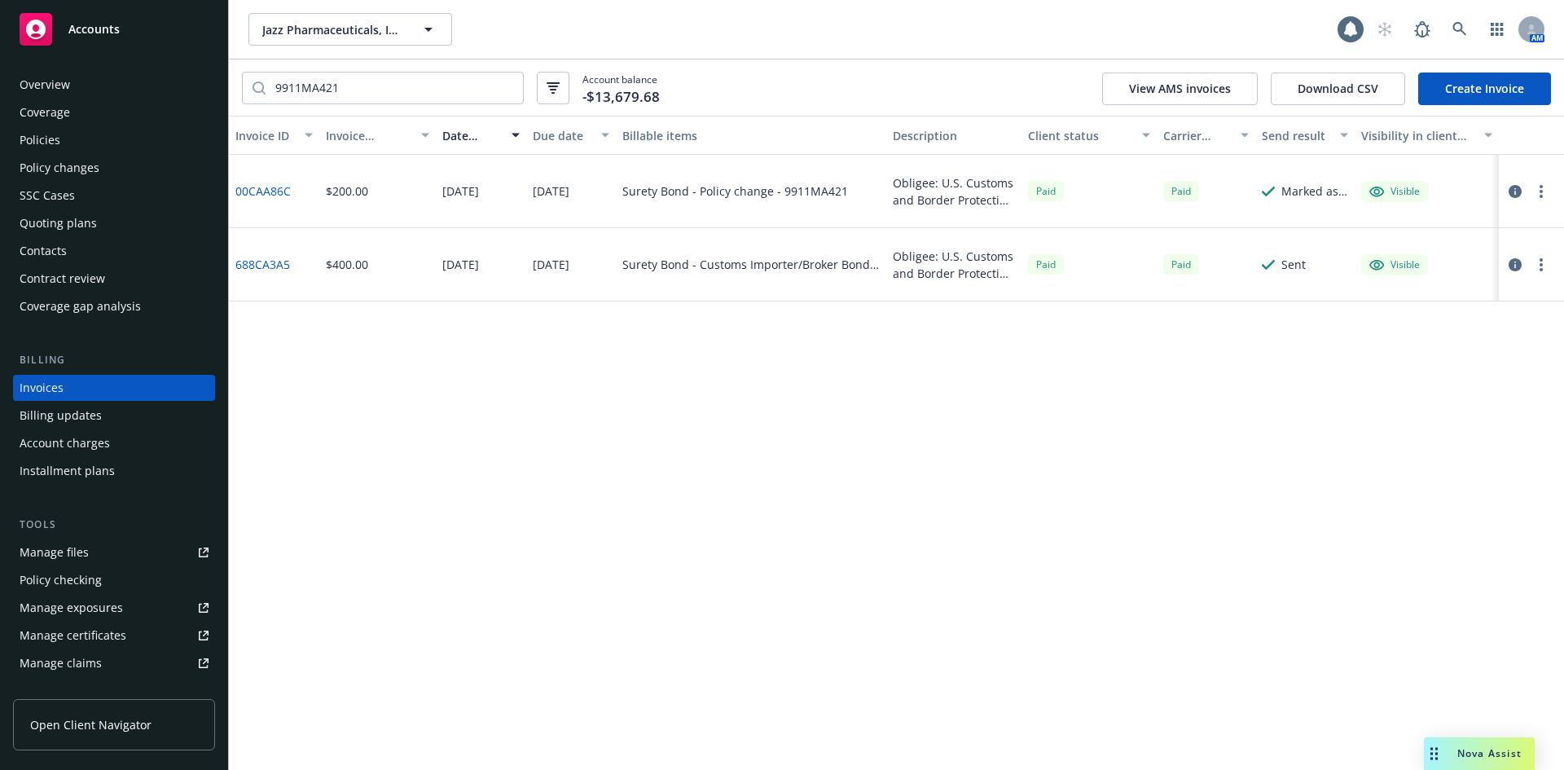 Image resolution: width=1564 pixels, height=770 pixels. I want to click on button: Visibility in client dash, so click(1426, 135).